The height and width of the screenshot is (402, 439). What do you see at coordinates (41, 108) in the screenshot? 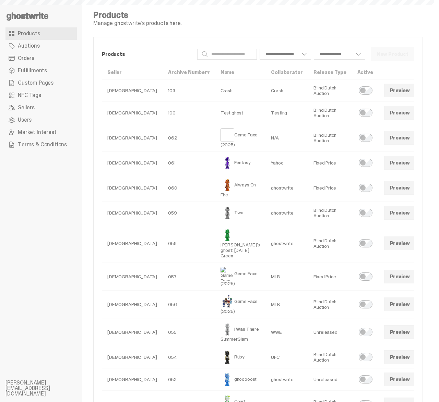
I see `a: Sellers` at bounding box center [41, 108].